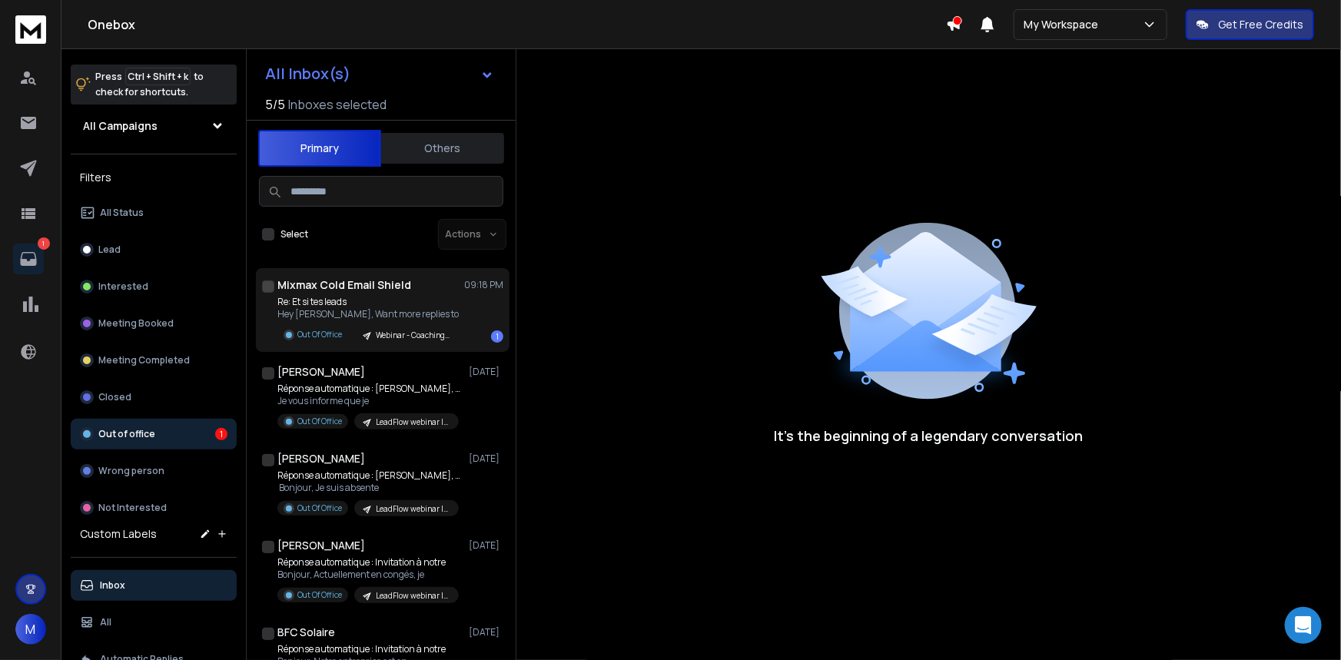 Image resolution: width=1341 pixels, height=660 pixels. Describe the element at coordinates (31, 29) in the screenshot. I see `img: logo` at that location.